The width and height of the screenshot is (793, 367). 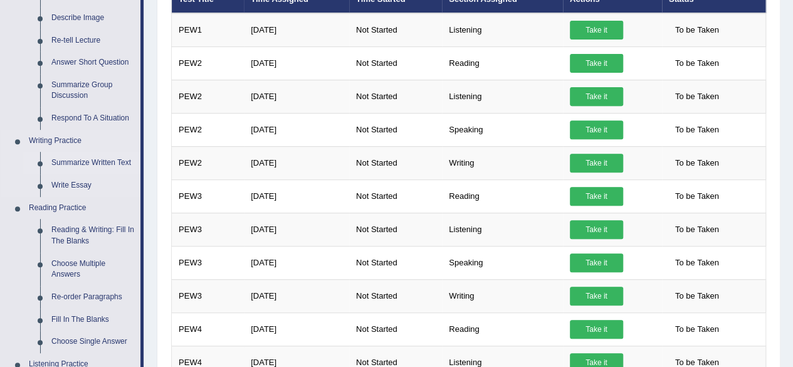 I want to click on td: PEW4, so click(x=208, y=329).